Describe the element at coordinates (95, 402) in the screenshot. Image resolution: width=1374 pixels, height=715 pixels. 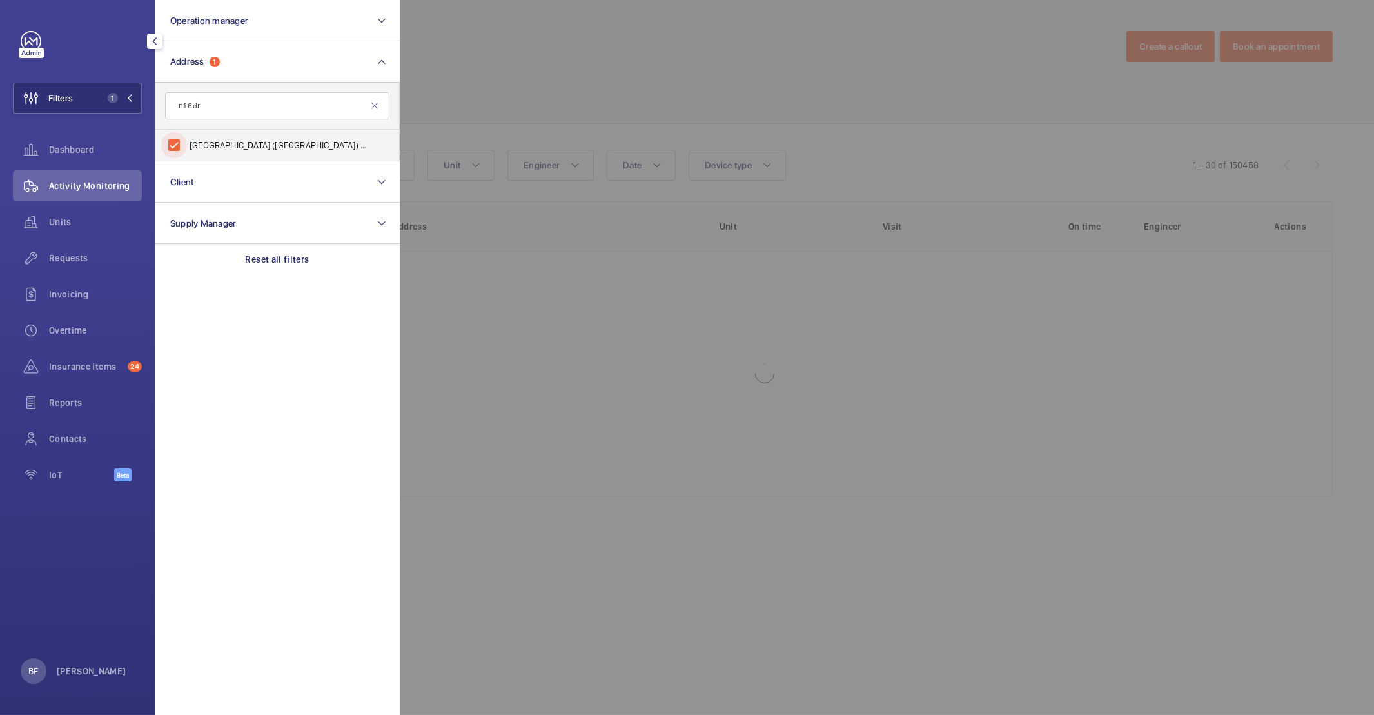
I see `span: Reports` at that location.